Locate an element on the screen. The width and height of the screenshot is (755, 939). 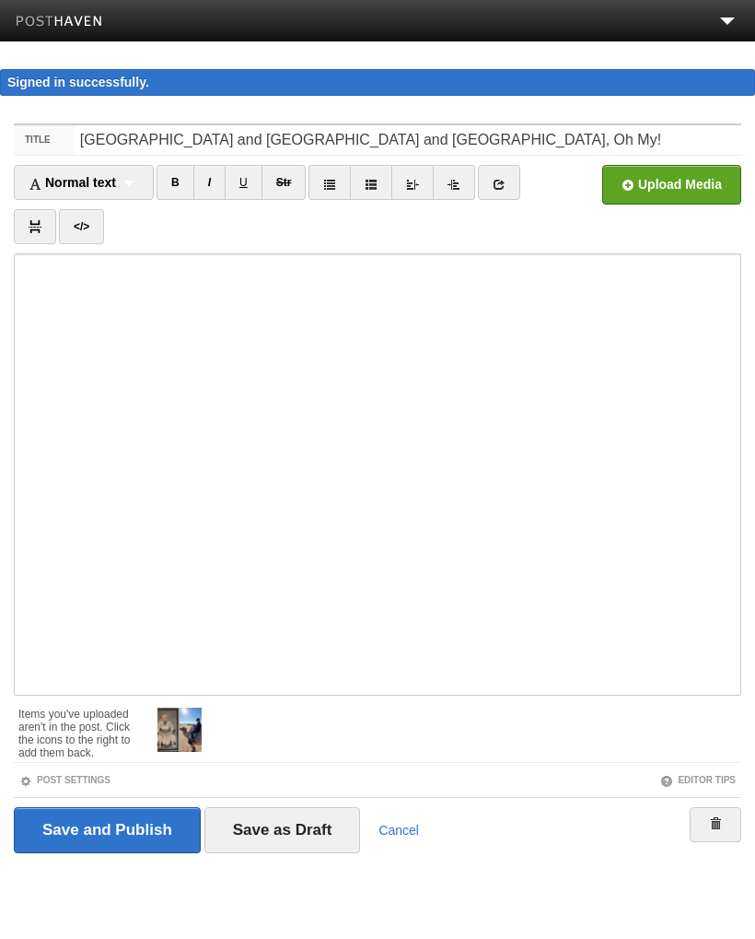
img: thumb_IMG_9278.jpeg is located at coordinates (180, 729).